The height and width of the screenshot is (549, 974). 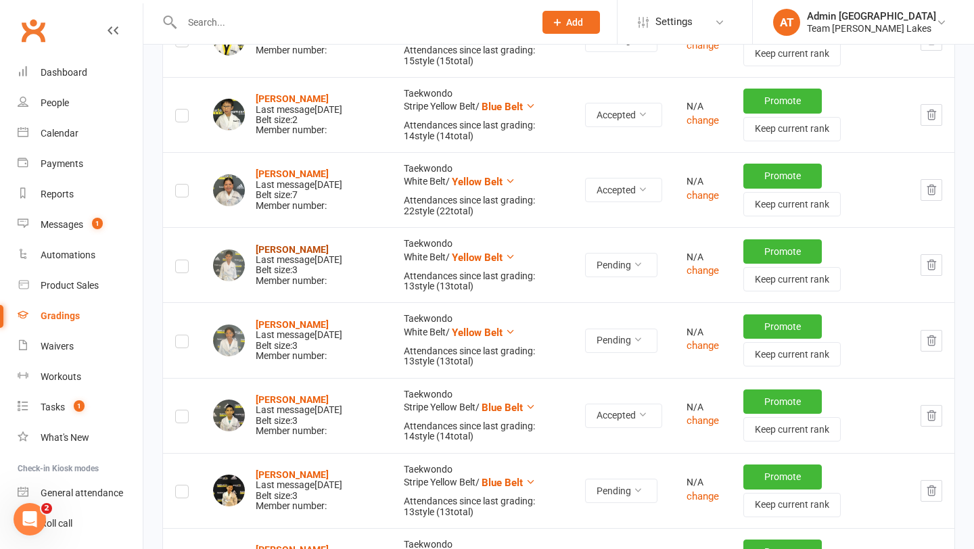 I want to click on a: Messages 1, so click(x=80, y=224).